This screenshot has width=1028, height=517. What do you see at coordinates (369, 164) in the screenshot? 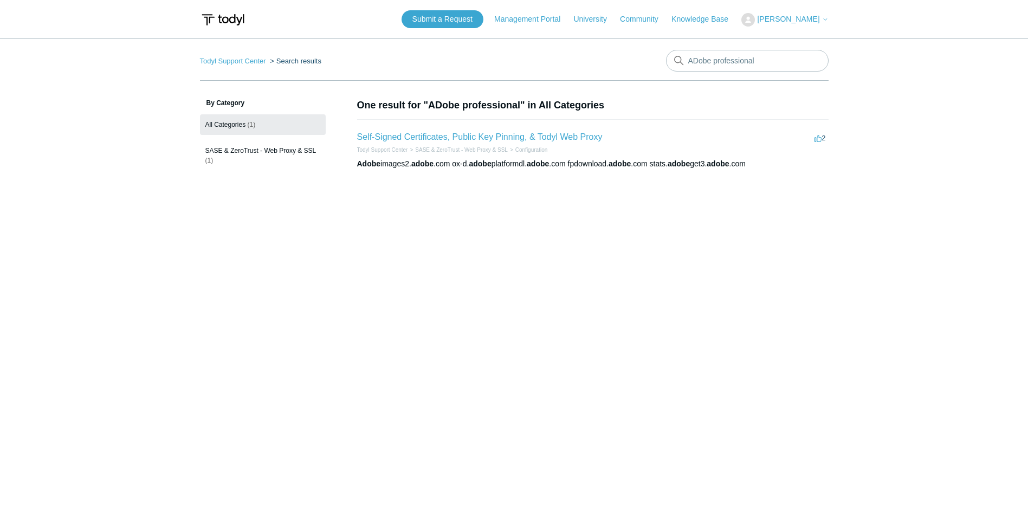
I see `em: Adobe` at bounding box center [369, 164].